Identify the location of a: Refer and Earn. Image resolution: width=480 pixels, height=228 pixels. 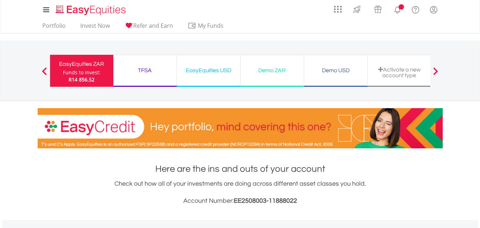
(148, 27).